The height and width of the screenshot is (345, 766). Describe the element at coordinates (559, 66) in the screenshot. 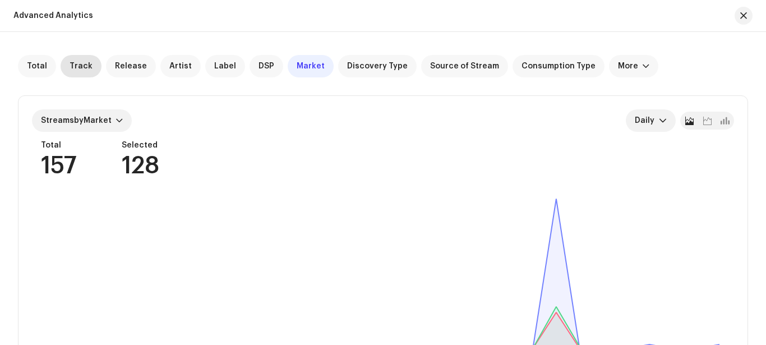

I see `span: Consumption Type` at that location.